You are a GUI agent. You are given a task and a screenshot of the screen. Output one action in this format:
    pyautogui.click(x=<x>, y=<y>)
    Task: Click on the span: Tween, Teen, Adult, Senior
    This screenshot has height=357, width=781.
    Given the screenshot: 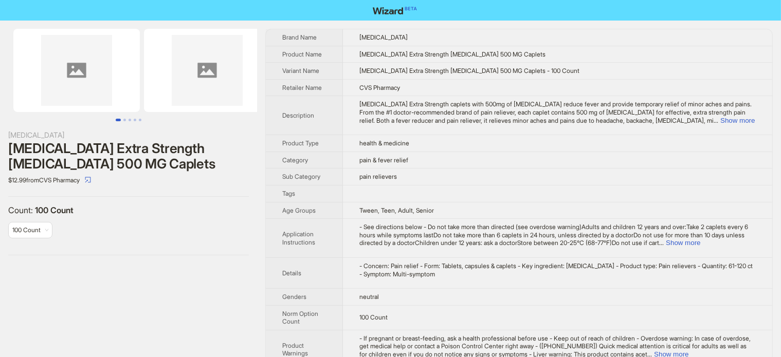 What is the action you would take?
    pyautogui.click(x=397, y=210)
    